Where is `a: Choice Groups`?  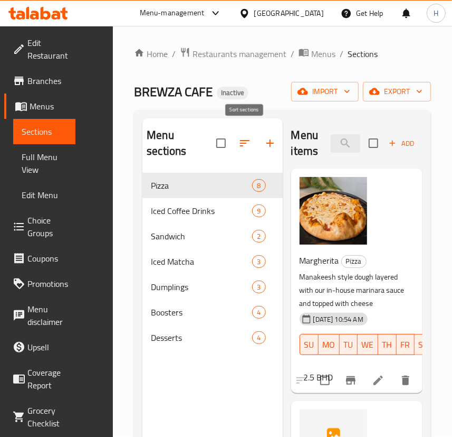
a: Choice Groups is located at coordinates (40, 226).